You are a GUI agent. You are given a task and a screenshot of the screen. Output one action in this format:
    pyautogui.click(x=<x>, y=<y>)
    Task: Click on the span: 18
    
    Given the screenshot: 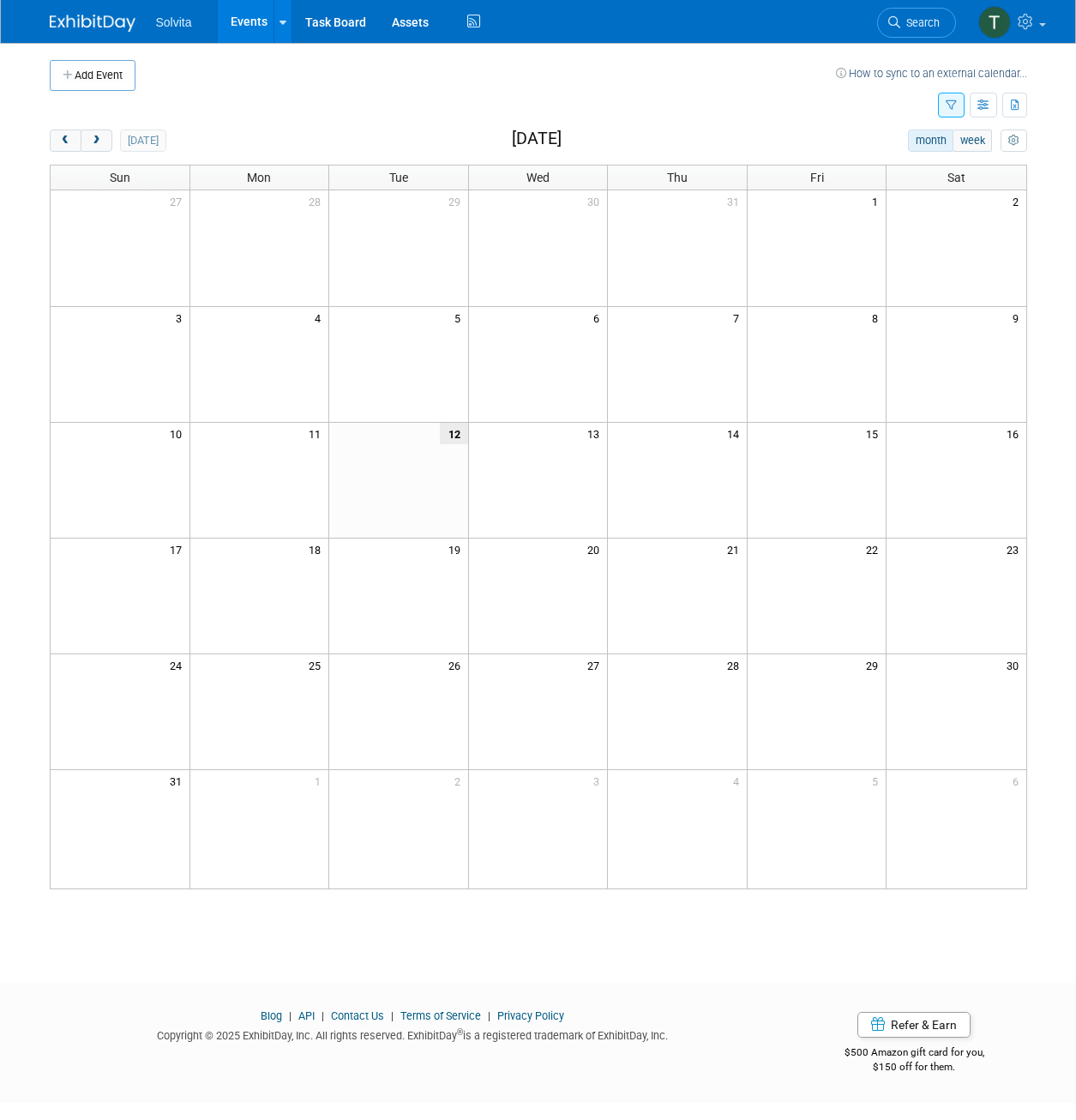 What is the action you would take?
    pyautogui.click(x=317, y=549)
    